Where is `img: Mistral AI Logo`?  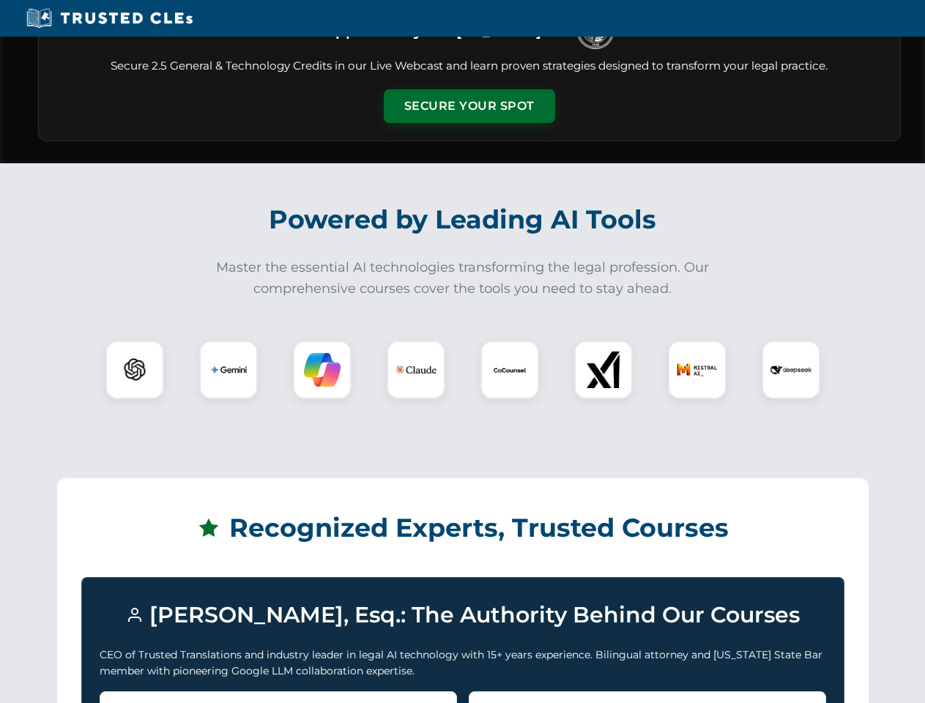 img: Mistral AI Logo is located at coordinates (697, 370).